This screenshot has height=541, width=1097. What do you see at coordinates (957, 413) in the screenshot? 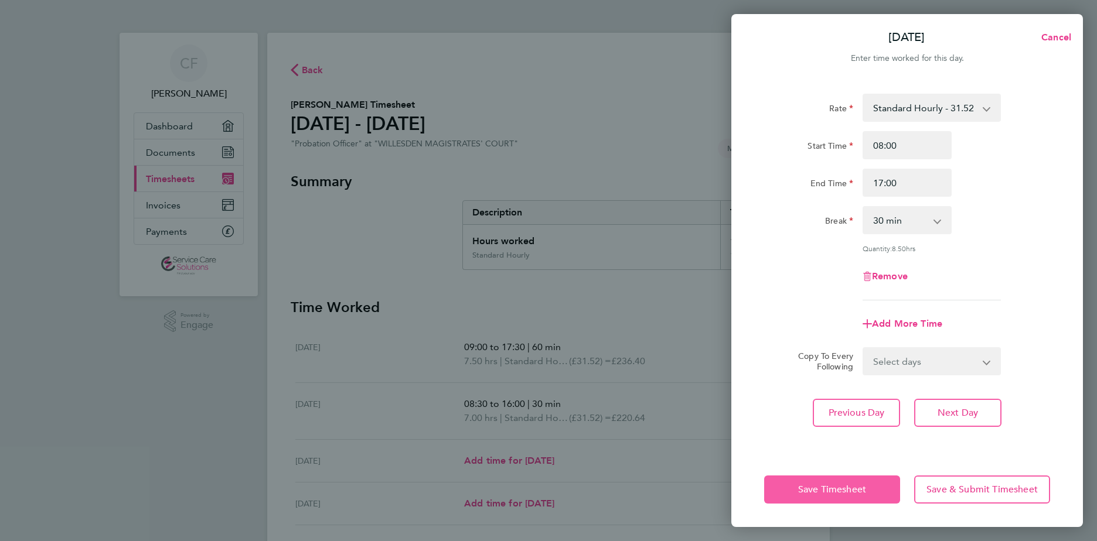
I see `span: Next Day` at bounding box center [957, 413].